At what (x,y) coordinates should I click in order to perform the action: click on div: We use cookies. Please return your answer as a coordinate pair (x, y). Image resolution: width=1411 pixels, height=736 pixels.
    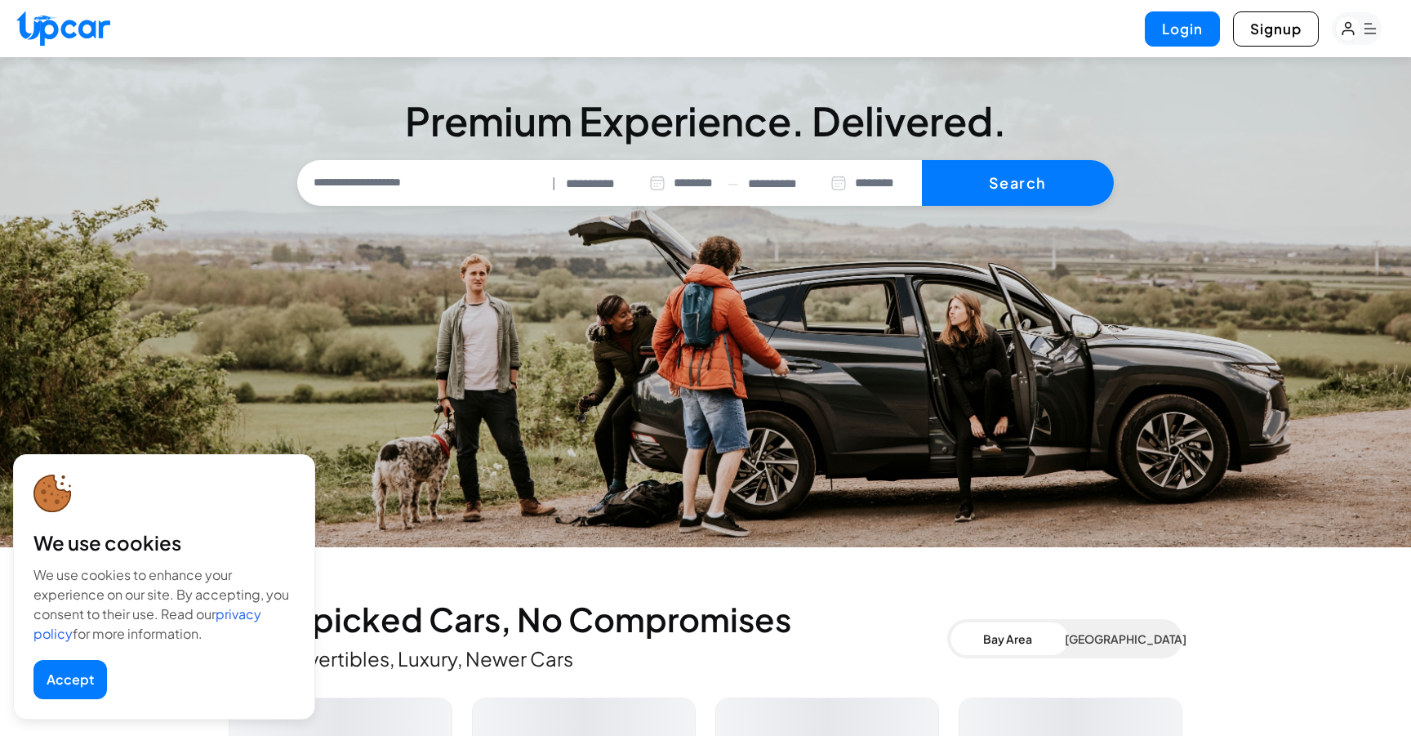
    Looking at the image, I should click on (164, 542).